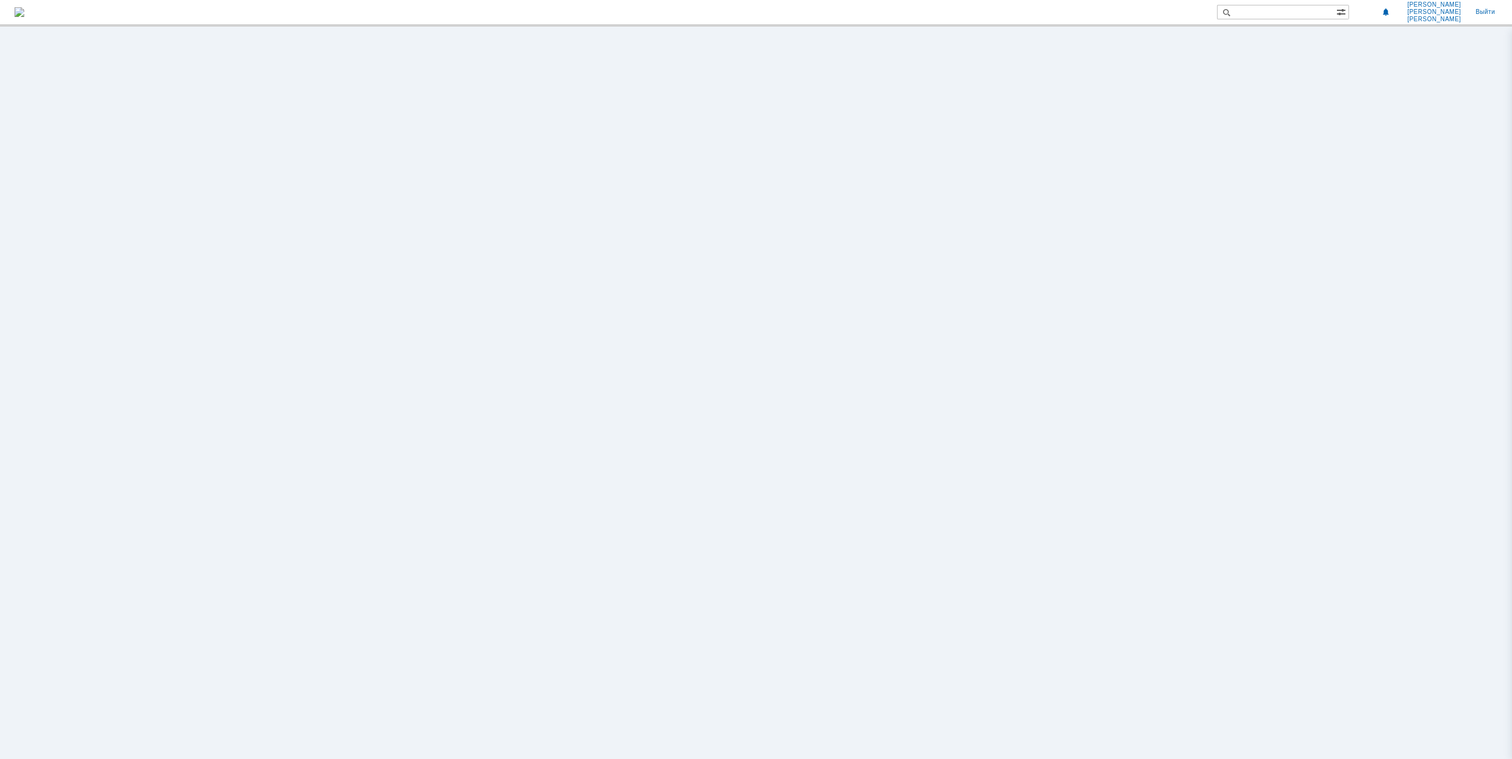 Image resolution: width=1512 pixels, height=759 pixels. Describe the element at coordinates (19, 12) in the screenshot. I see `a: Перейти на домашнюю страницу` at that location.